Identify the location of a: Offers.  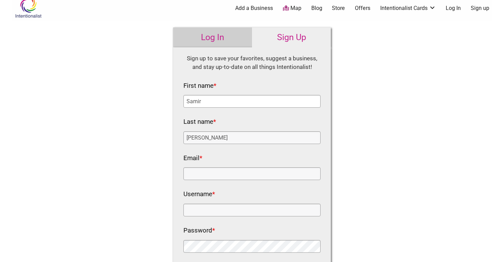
(362, 8).